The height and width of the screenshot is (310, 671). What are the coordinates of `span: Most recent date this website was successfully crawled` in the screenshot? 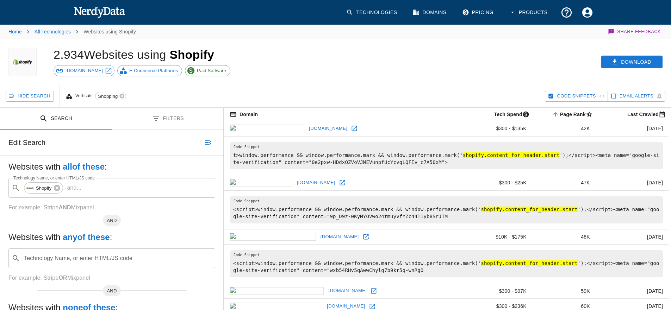 It's located at (643, 115).